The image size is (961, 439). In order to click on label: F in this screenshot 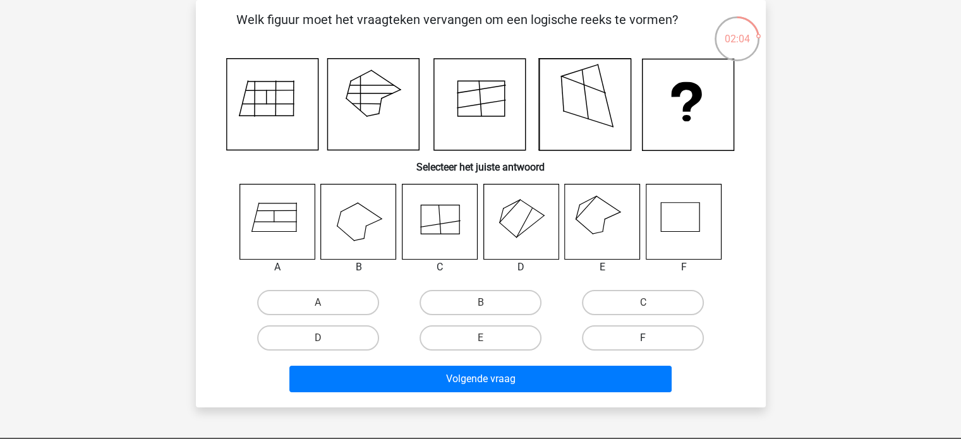, I will do `click(642, 338)`.